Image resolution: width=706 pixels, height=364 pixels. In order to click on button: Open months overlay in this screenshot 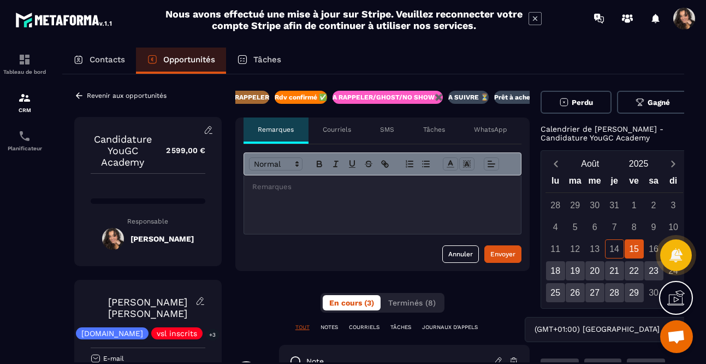, I will do `click(590, 163)`.